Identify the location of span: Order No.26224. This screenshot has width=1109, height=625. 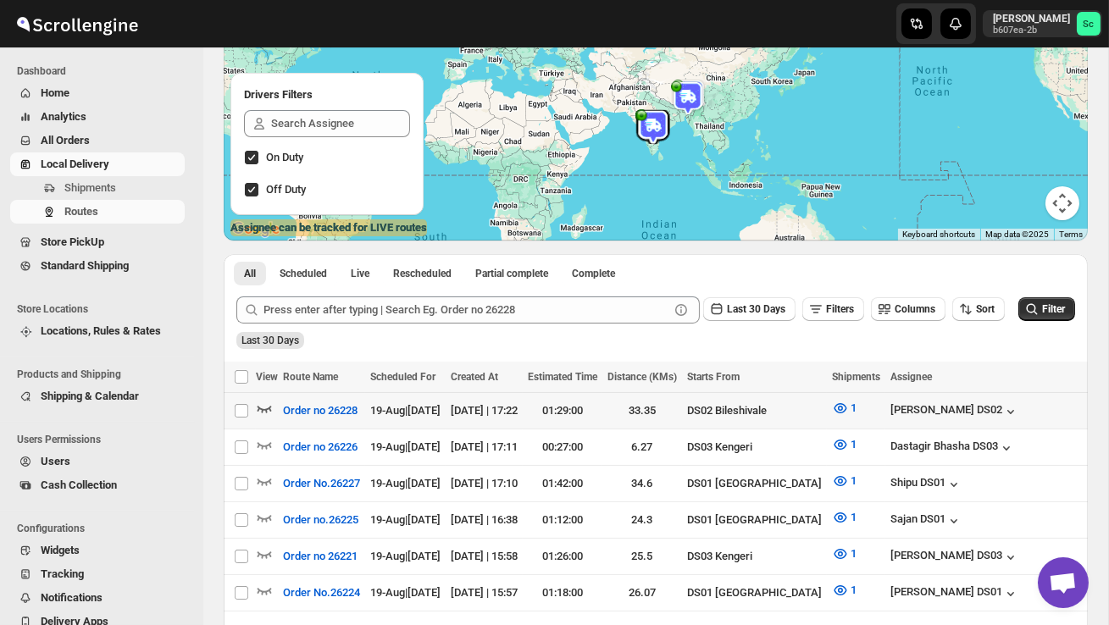
(321, 593).